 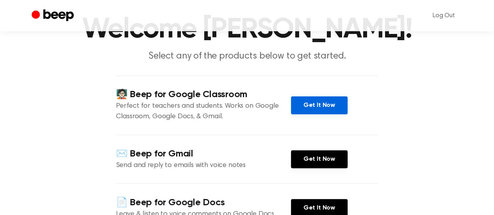 I want to click on h4: 📄 Beep for Google Docs, so click(x=204, y=203).